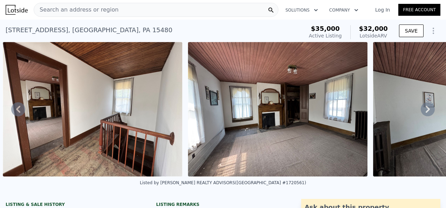 This screenshot has width=446, height=208. Describe the element at coordinates (383, 10) in the screenshot. I see `a: Log In` at that location.